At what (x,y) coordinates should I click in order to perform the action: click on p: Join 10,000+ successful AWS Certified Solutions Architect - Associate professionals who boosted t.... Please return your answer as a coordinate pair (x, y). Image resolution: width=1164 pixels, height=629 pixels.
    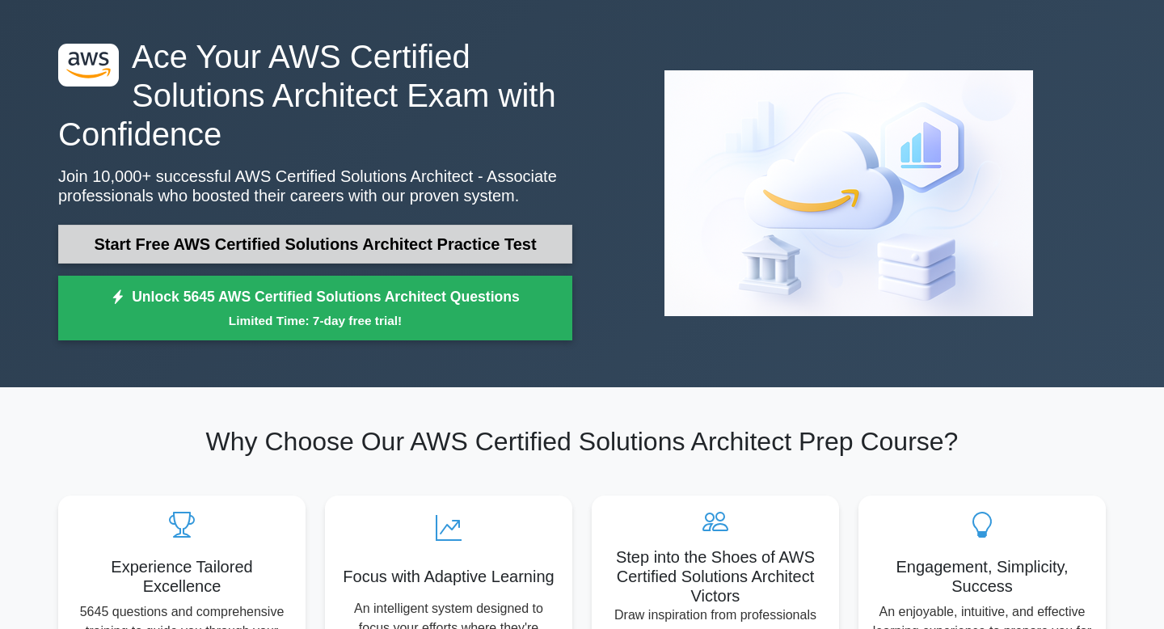
    Looking at the image, I should click on (315, 186).